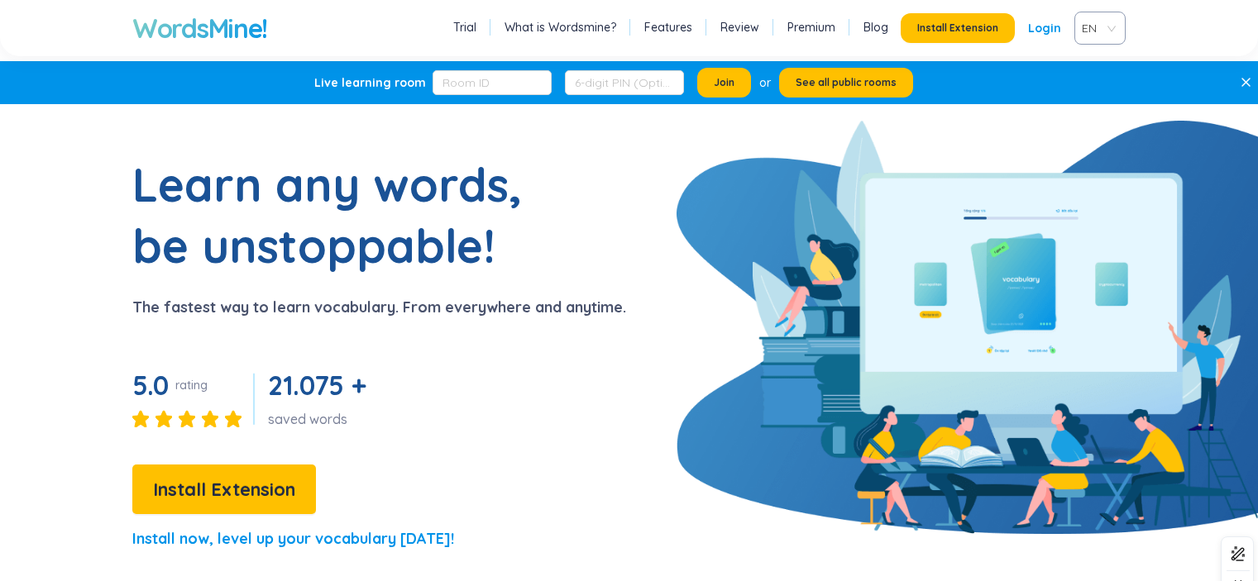 Image resolution: width=1258 pixels, height=581 pixels. What do you see at coordinates (668, 27) in the screenshot?
I see `a: Features` at bounding box center [668, 27].